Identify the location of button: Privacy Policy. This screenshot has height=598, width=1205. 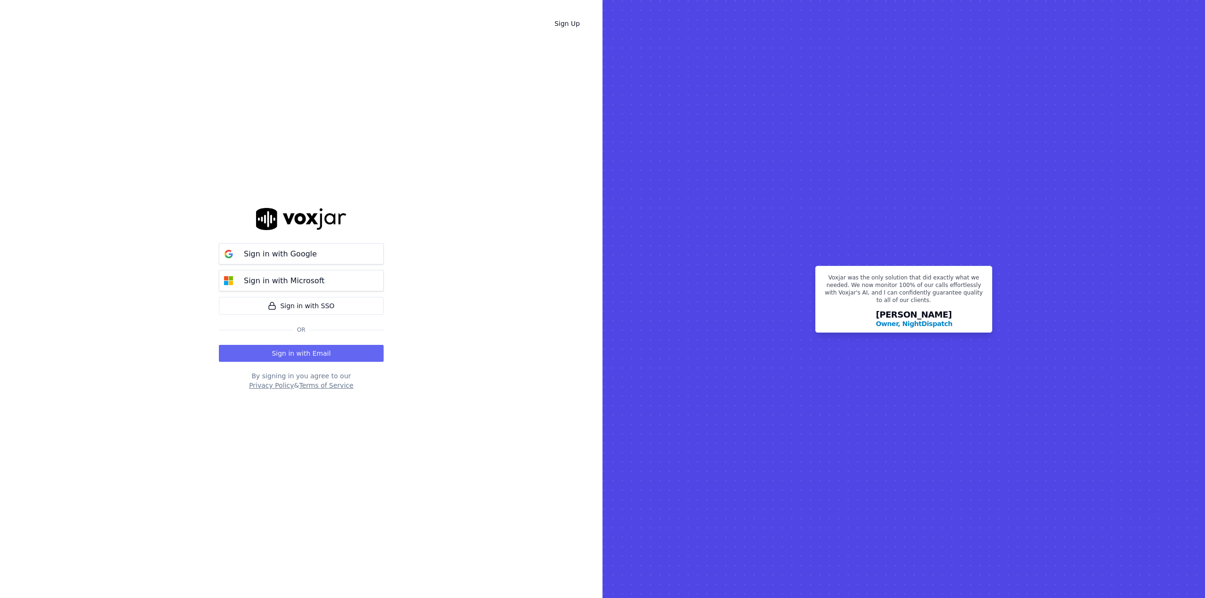
(271, 385).